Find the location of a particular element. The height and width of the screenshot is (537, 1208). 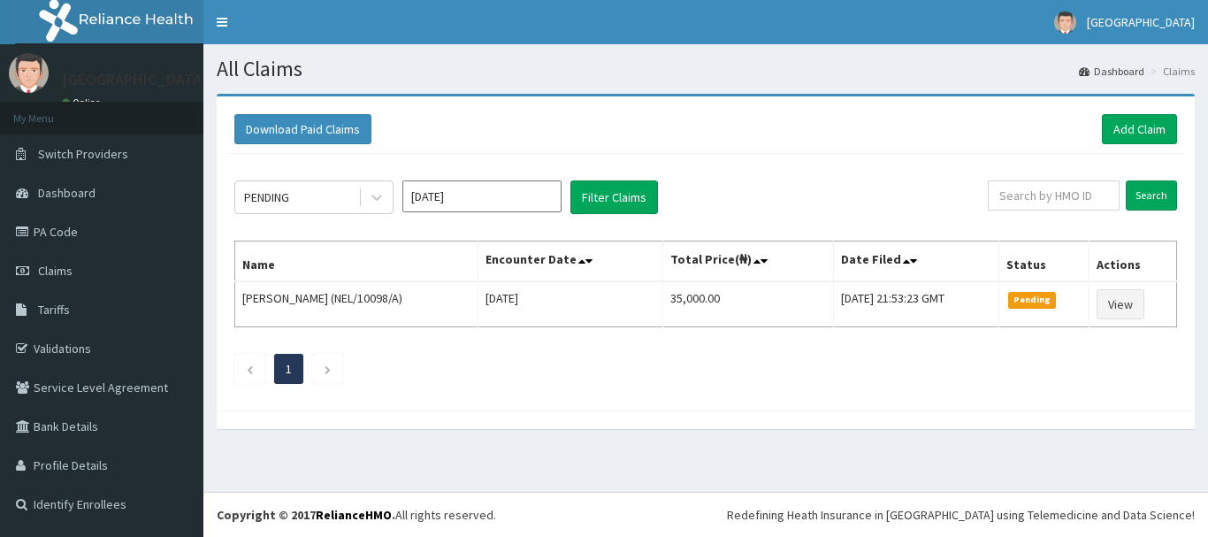

th: Actions is located at coordinates (1133, 262).